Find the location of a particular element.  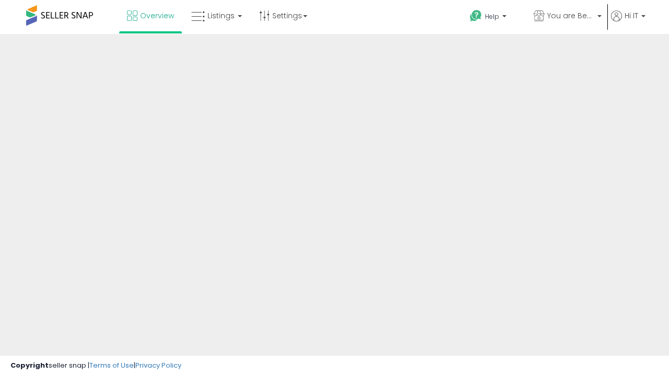

a: Hi IT is located at coordinates (628, 22).